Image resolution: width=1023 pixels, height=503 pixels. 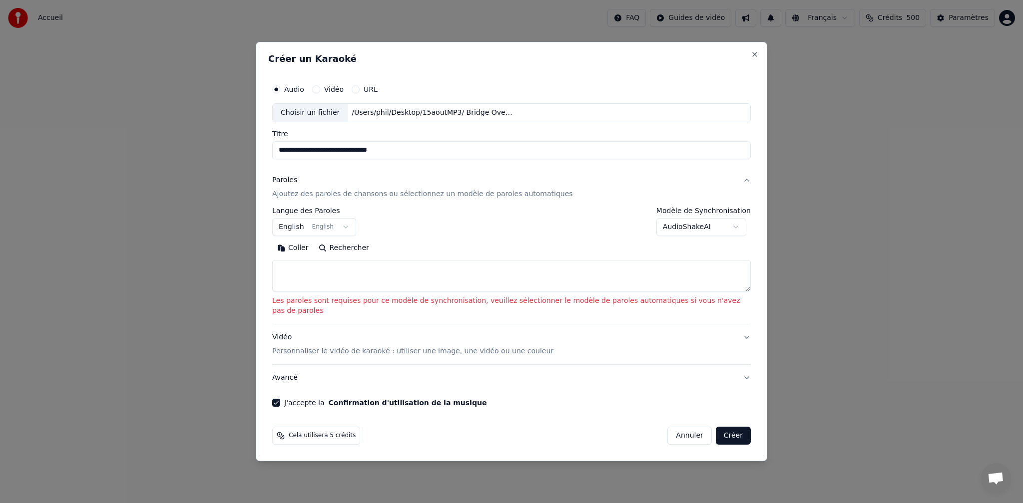 What do you see at coordinates (511, 306) in the screenshot?
I see `p: Les paroles sont requises pour ce modèle de synchronisation, veuillez sélectionner le modèle de p...` at bounding box center [511, 306].